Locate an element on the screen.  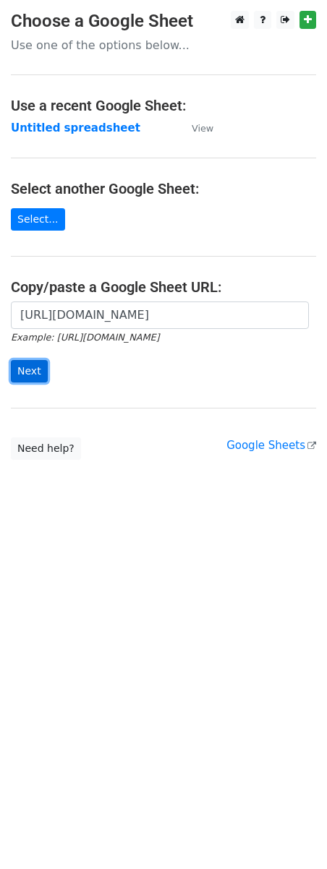
h4: Select another Google Sheet: is located at coordinates (163, 189).